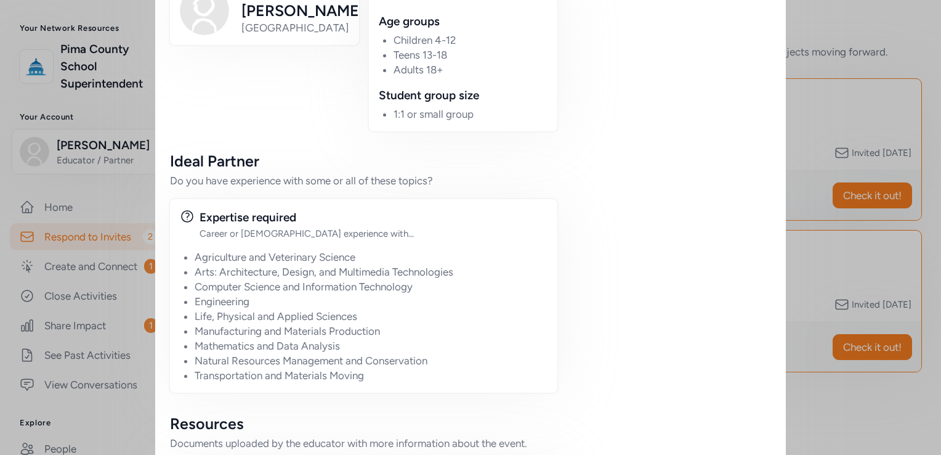 The width and height of the screenshot is (941, 455). What do you see at coordinates (363, 180) in the screenshot?
I see `div: Do you have experience with some or all of these topics?` at bounding box center [363, 180].